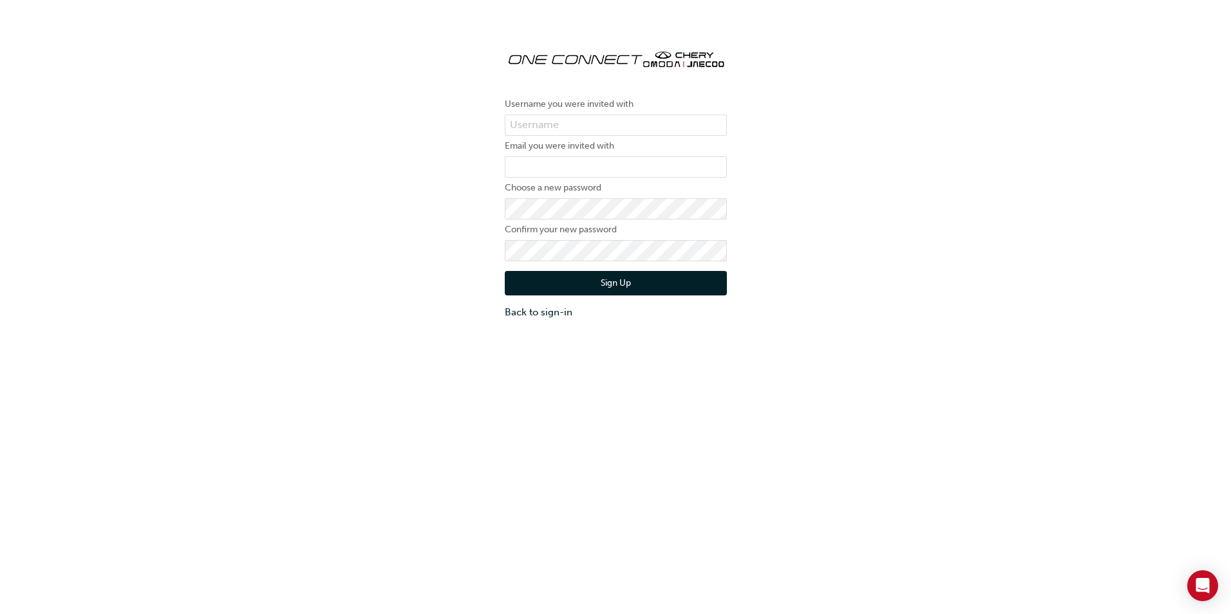 The width and height of the screenshot is (1231, 614). I want to click on label: Choose a new password, so click(616, 188).